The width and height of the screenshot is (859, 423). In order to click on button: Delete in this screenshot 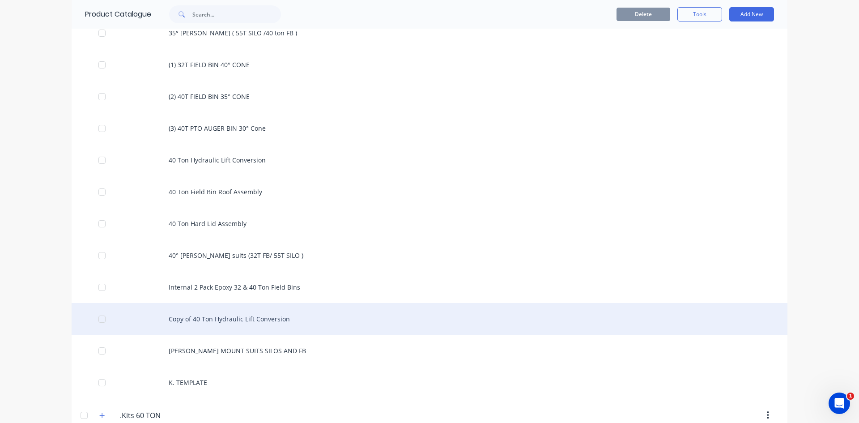, I will do `click(643, 14)`.